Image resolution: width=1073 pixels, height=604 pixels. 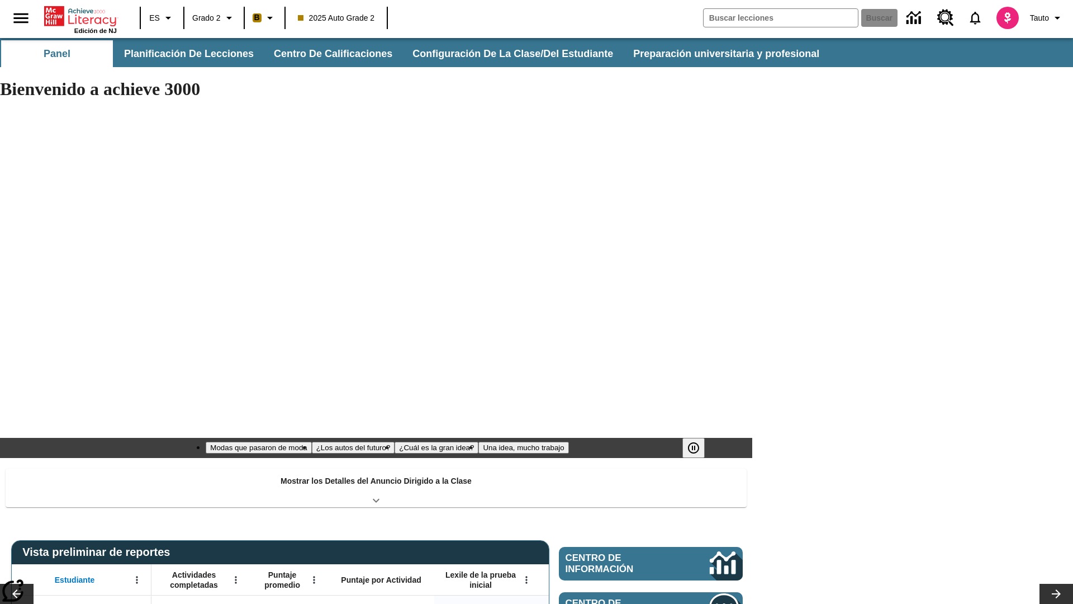 I want to click on span: Vista preliminar de reportes, so click(x=99, y=552).